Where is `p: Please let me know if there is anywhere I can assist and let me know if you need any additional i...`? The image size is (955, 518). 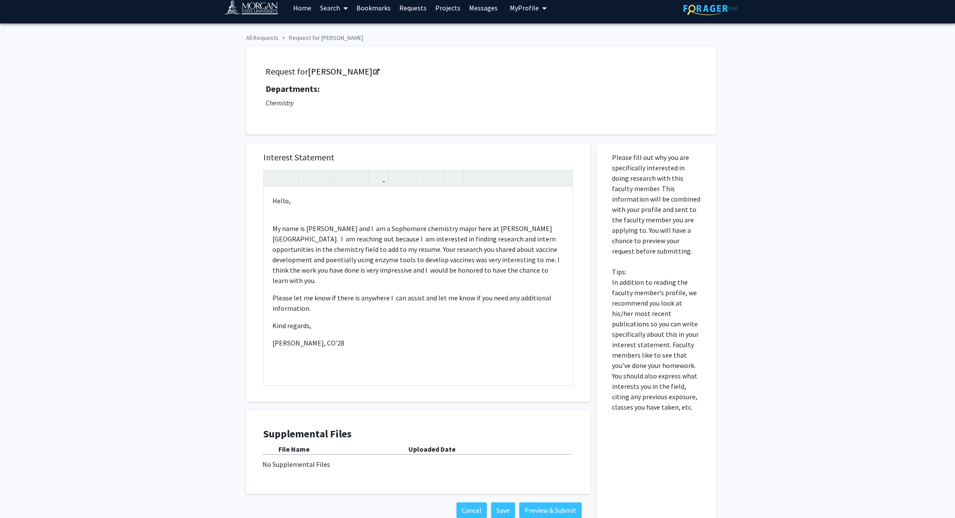
p: Please let me know if there is anywhere I can assist and let me know if you need any additional i... is located at coordinates (418, 303).